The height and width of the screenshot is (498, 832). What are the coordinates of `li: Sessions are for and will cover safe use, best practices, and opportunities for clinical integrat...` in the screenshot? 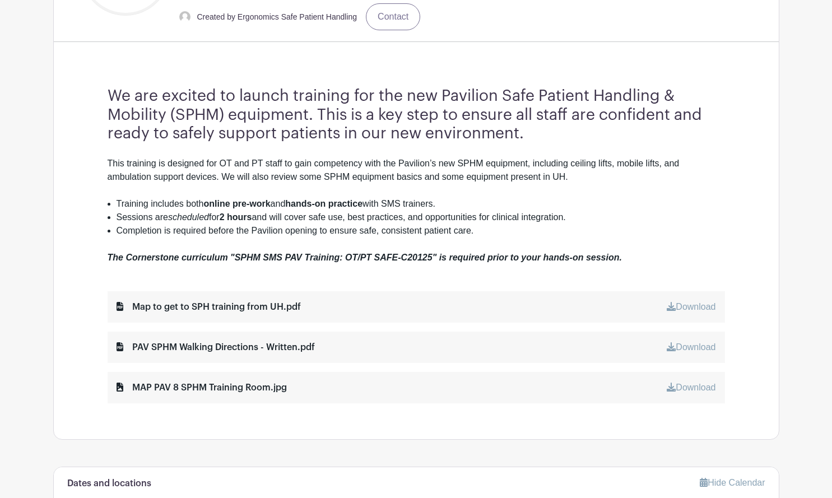 It's located at (421, 217).